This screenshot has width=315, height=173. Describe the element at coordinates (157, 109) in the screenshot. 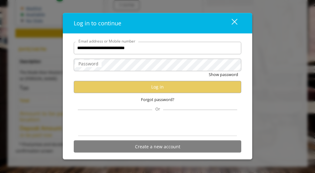

I see `span: Or` at that location.